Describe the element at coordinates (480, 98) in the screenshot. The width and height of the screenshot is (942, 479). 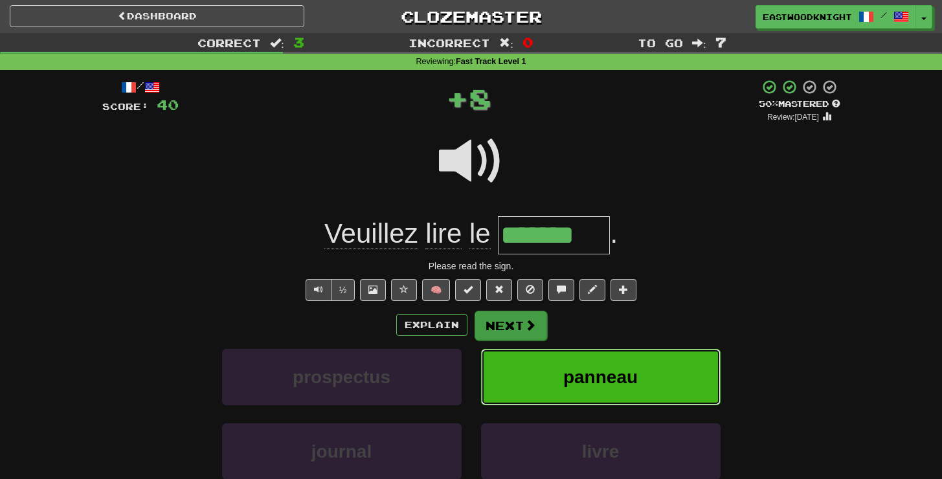
I see `span: 8` at that location.